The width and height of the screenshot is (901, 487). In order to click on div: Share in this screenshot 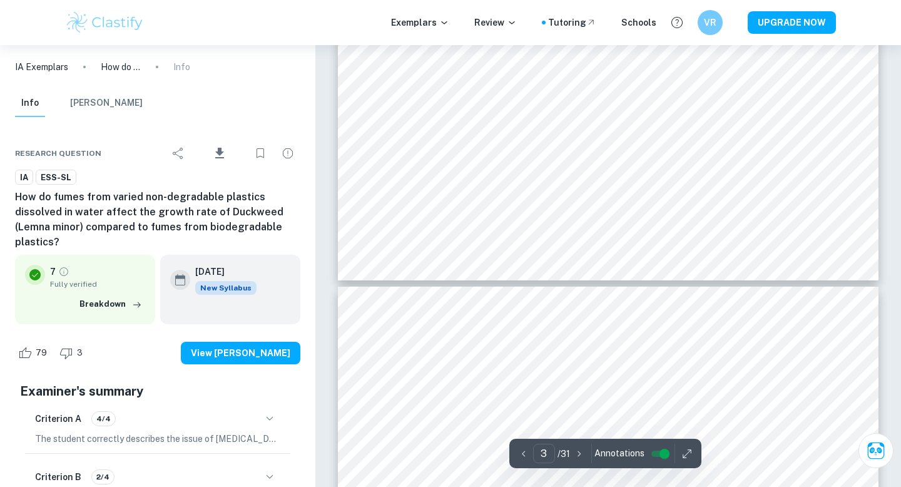, I will do `click(178, 153)`.